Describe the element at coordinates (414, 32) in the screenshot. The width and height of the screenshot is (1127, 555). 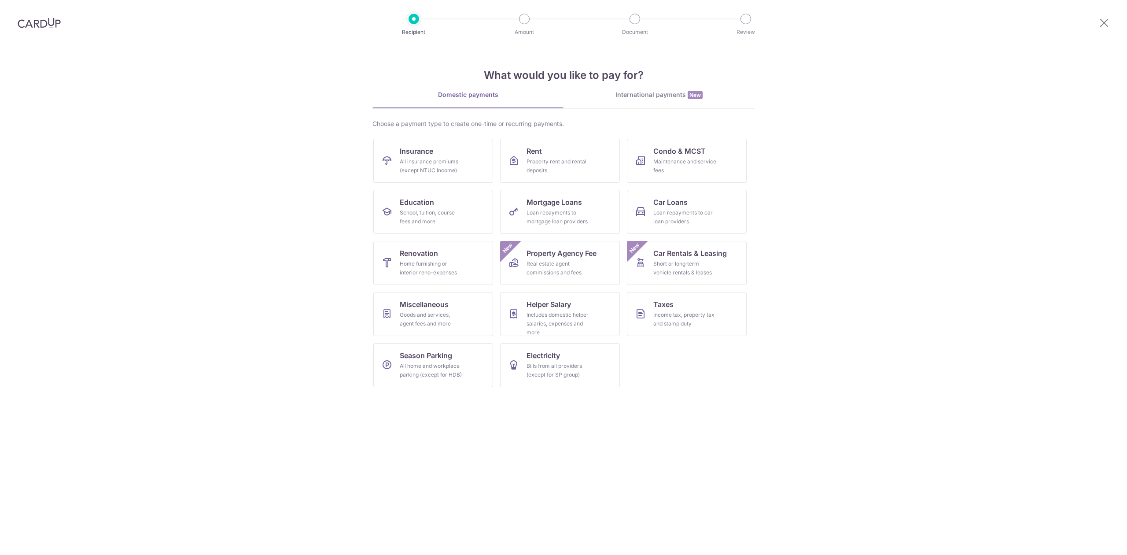
I see `p: Recipient` at that location.